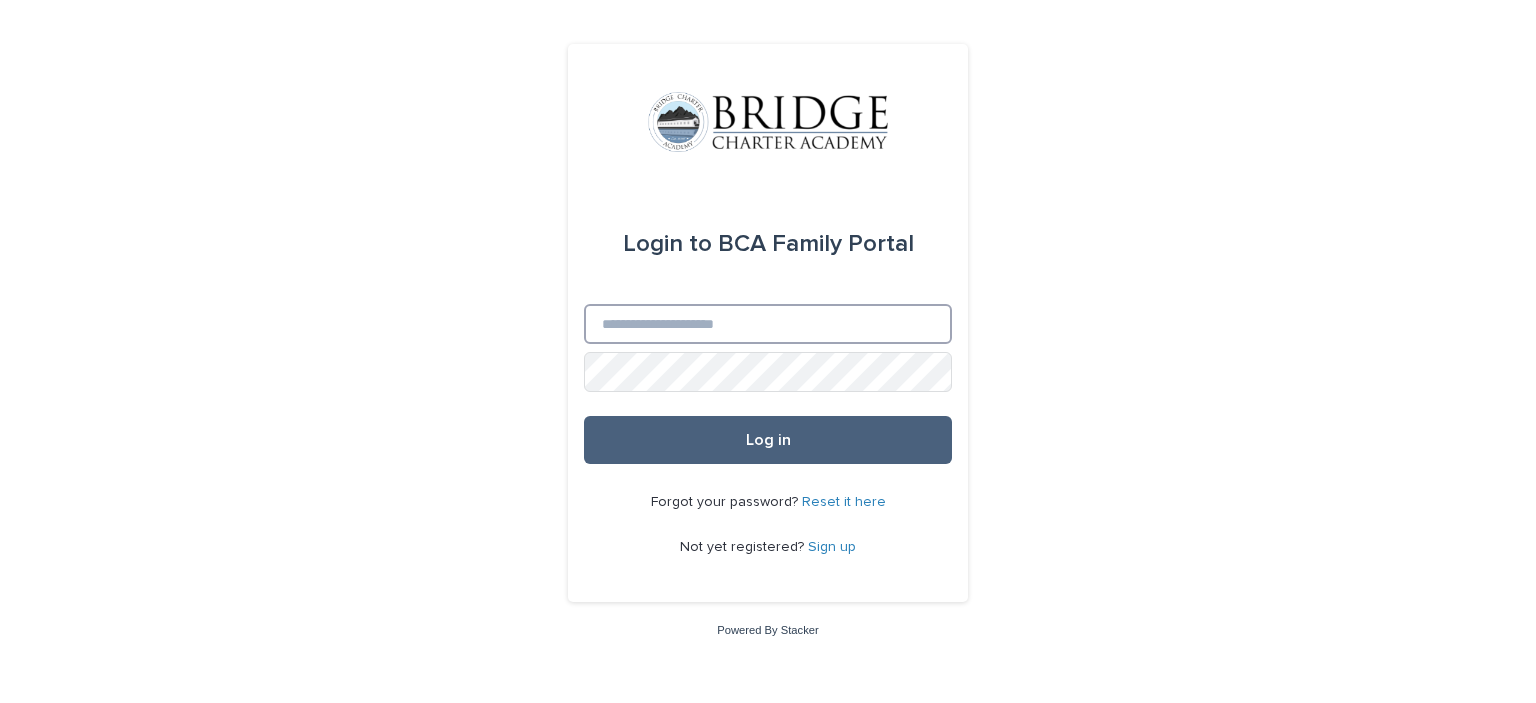 The width and height of the screenshot is (1536, 703). What do you see at coordinates (744, 547) in the screenshot?
I see `span: Not yet registered?` at bounding box center [744, 547].